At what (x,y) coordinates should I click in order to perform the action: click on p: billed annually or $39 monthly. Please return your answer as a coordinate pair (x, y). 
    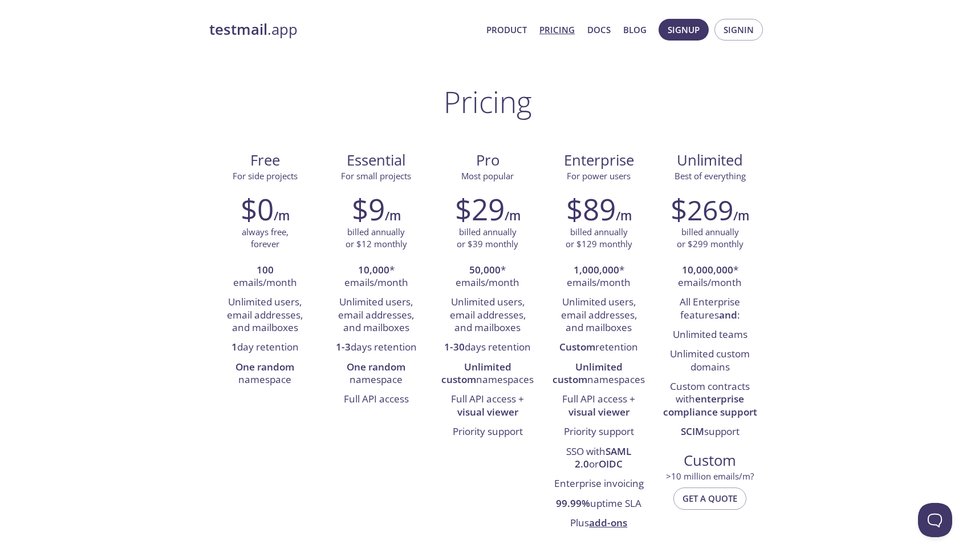
    Looking at the image, I should click on (488, 238).